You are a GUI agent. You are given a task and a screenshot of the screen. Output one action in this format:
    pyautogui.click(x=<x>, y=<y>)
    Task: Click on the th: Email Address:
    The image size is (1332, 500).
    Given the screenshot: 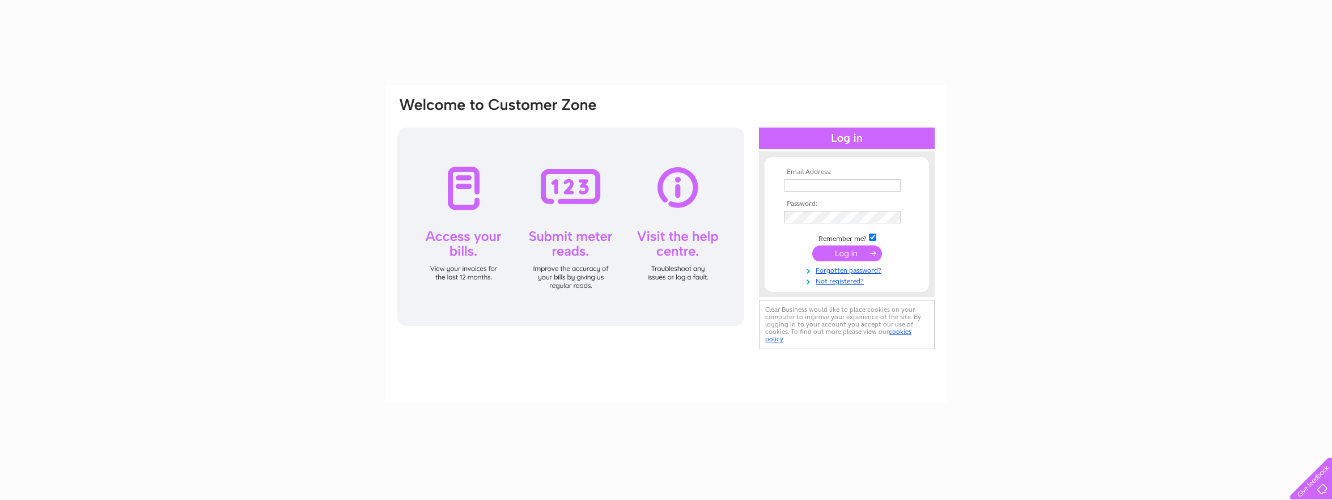 What is the action you would take?
    pyautogui.click(x=847, y=172)
    